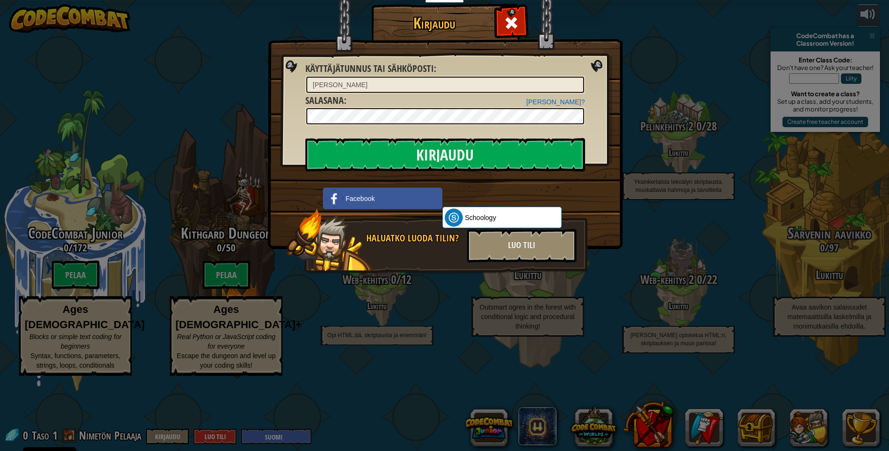 Image resolution: width=889 pixels, height=451 pixels. What do you see at coordinates (522, 246) in the screenshot?
I see `div: Luo Tili` at bounding box center [522, 246].